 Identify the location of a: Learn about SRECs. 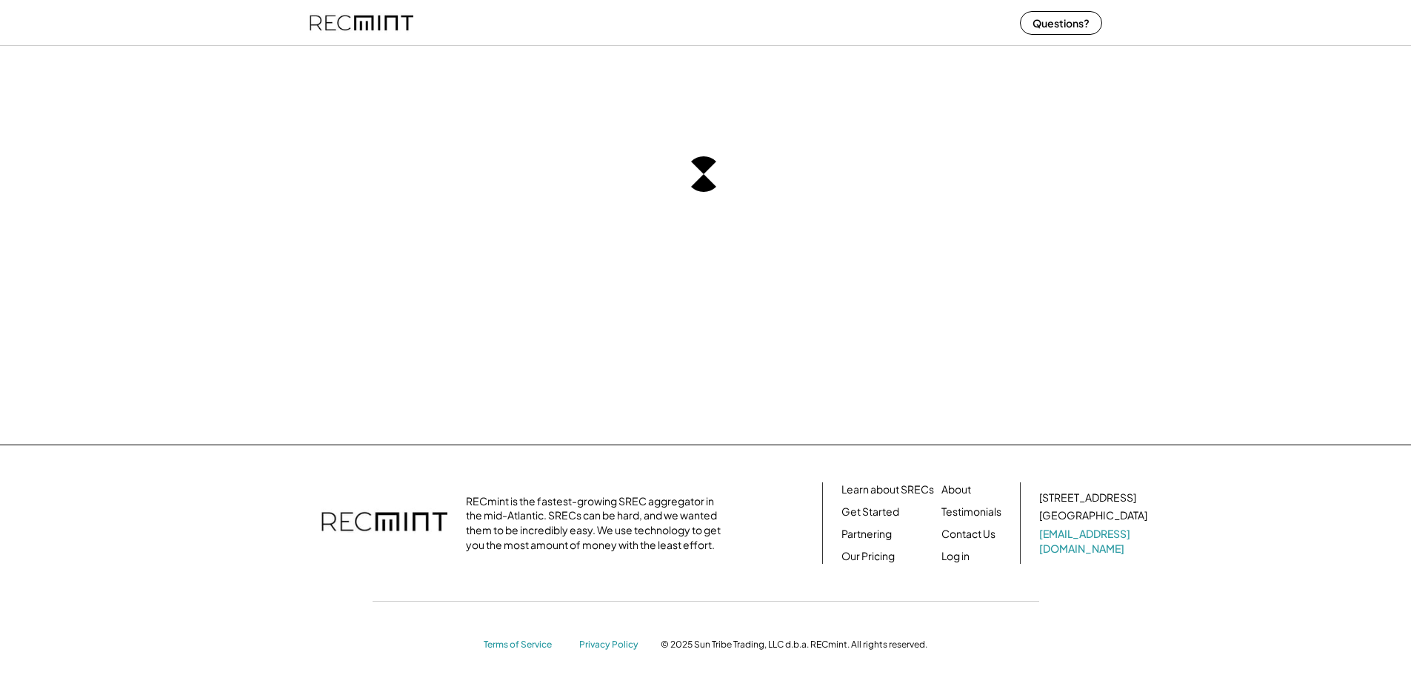
(887, 489).